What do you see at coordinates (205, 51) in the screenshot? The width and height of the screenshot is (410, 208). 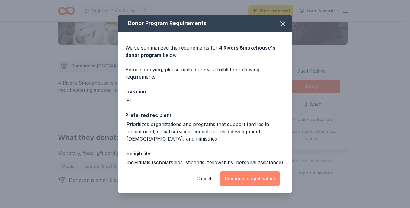 I see `div: We've summarized the requirements for below.` at bounding box center [205, 51].